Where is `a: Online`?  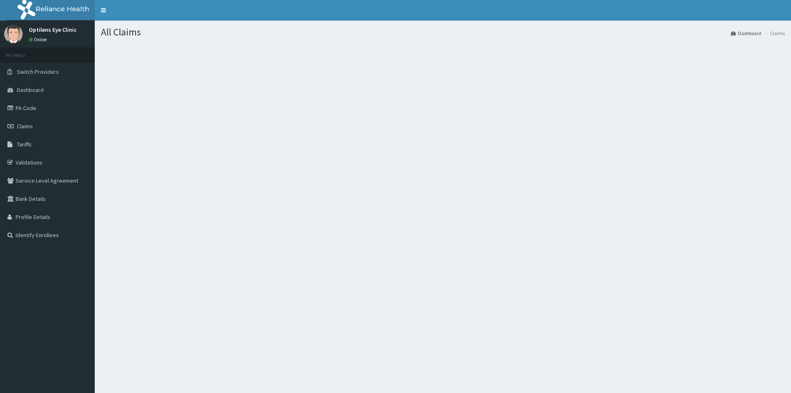
a: Online is located at coordinates (39, 40).